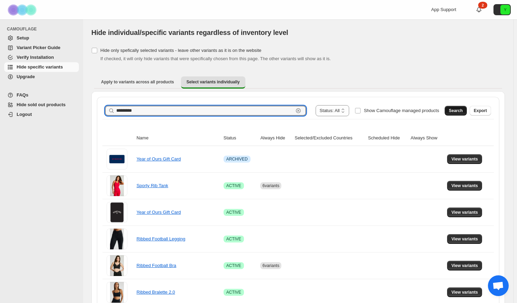 This screenshot has width=517, height=303. What do you see at coordinates (42, 38) in the screenshot?
I see `a: Setup` at bounding box center [42, 38].